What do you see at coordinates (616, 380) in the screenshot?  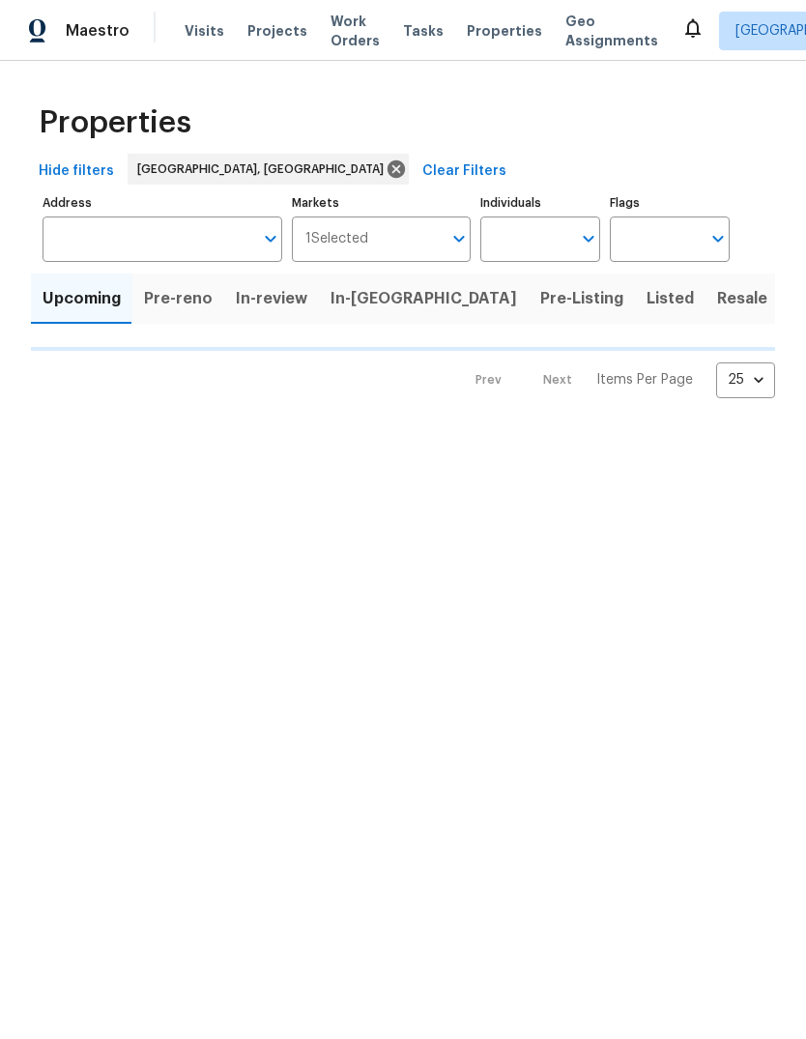 I see `nav: Pagination Navigation` at bounding box center [616, 380].